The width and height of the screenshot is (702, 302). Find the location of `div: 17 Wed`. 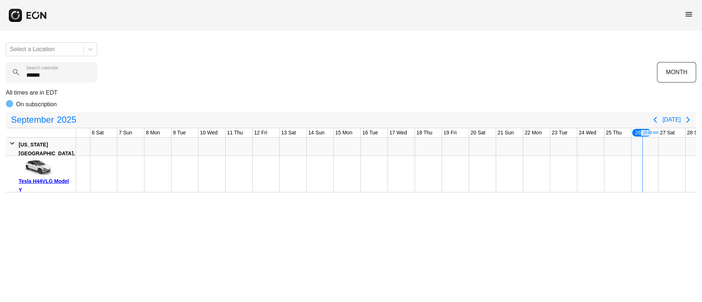

div: 17 Wed is located at coordinates (398, 133).